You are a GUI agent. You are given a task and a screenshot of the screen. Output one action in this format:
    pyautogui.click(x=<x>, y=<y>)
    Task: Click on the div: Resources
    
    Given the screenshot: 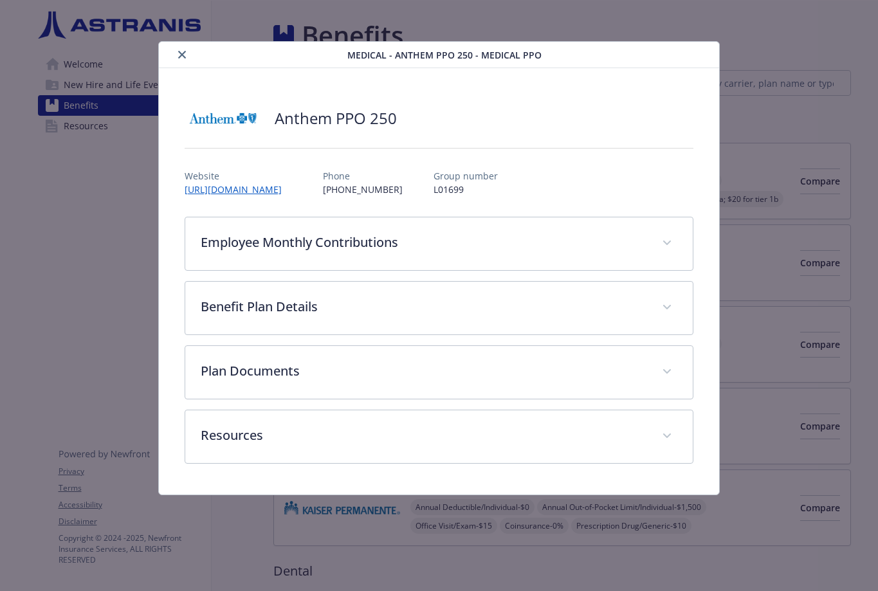 What is the action you would take?
    pyautogui.click(x=439, y=437)
    